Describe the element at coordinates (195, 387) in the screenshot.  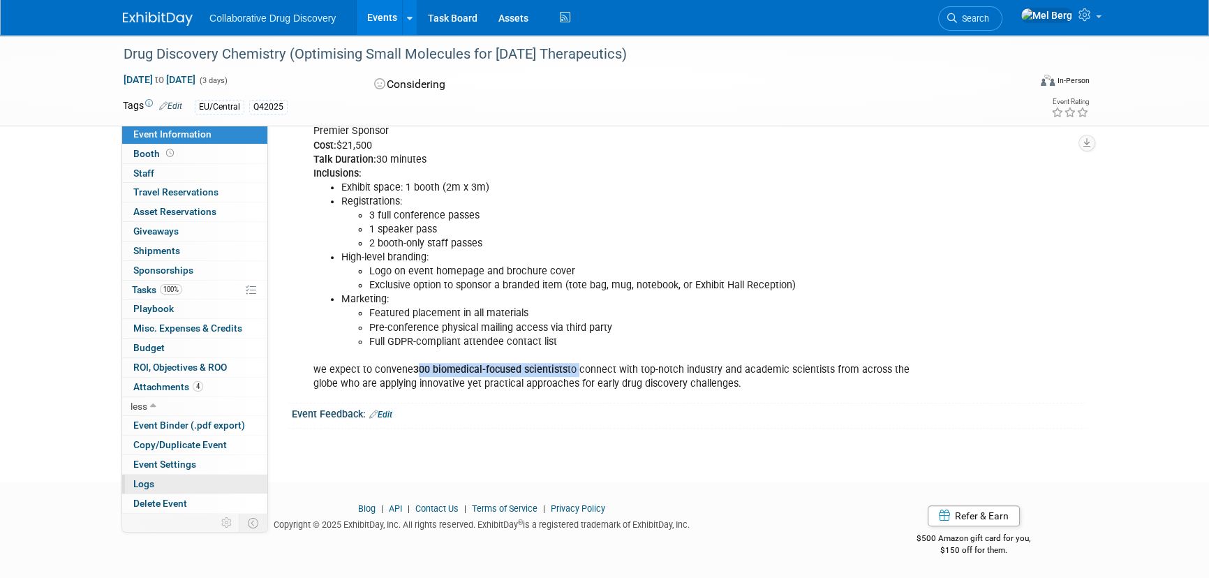
I see `a: Attachments4` at that location.